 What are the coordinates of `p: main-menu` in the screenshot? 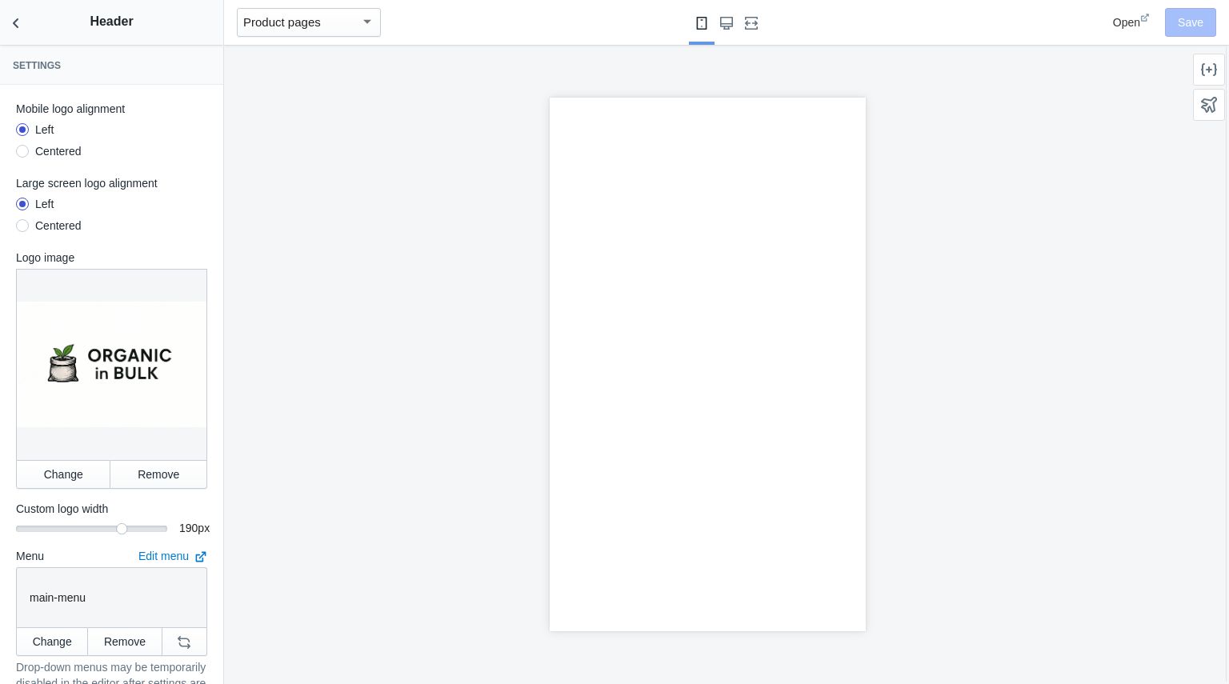 It's located at (111, 597).